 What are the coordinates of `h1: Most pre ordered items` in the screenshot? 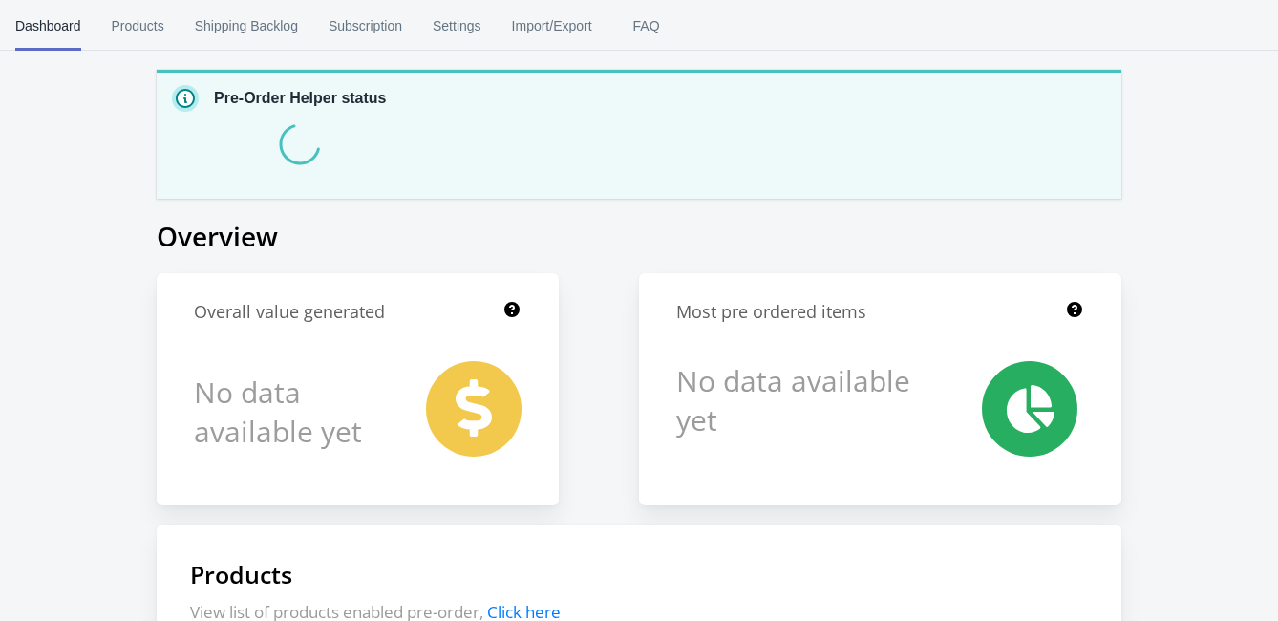 It's located at (771, 311).